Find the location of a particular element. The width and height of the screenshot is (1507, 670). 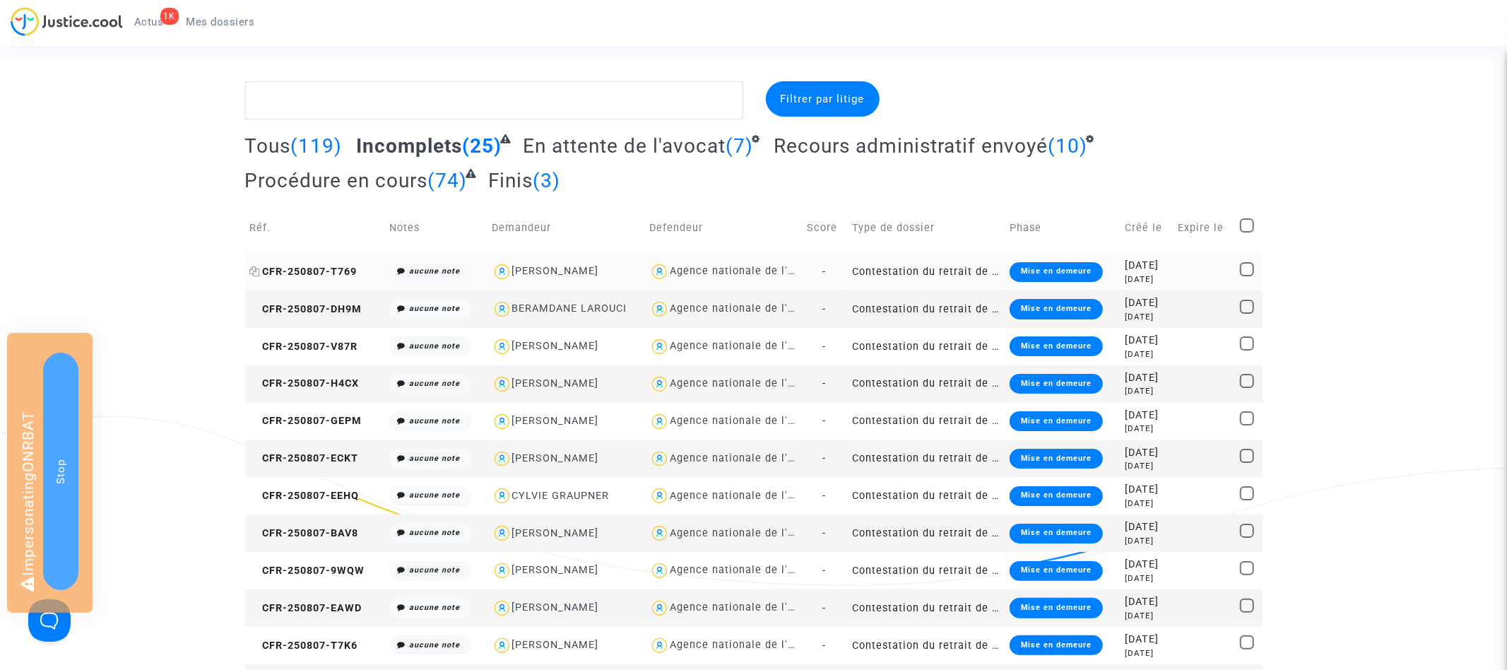

span: (10) is located at coordinates (1068, 146).